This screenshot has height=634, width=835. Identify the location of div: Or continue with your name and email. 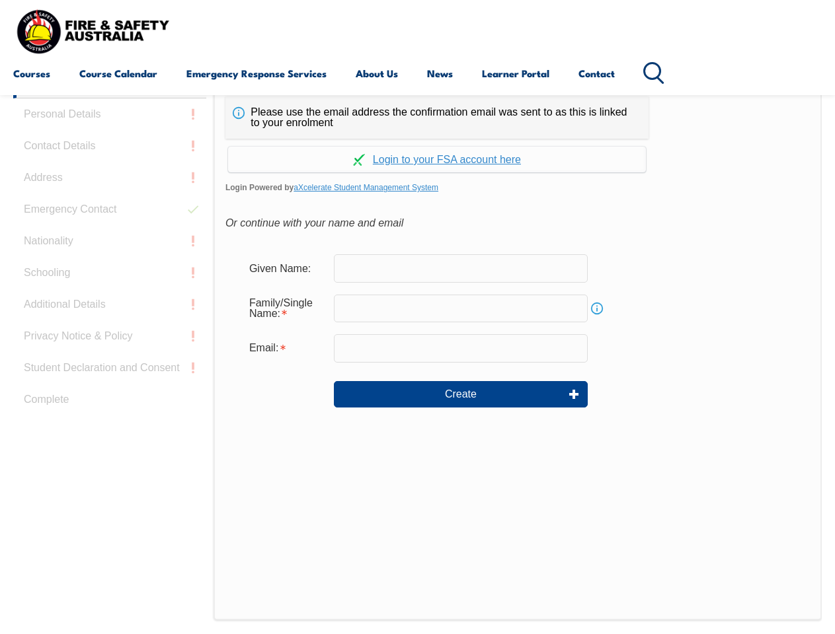
(517, 223).